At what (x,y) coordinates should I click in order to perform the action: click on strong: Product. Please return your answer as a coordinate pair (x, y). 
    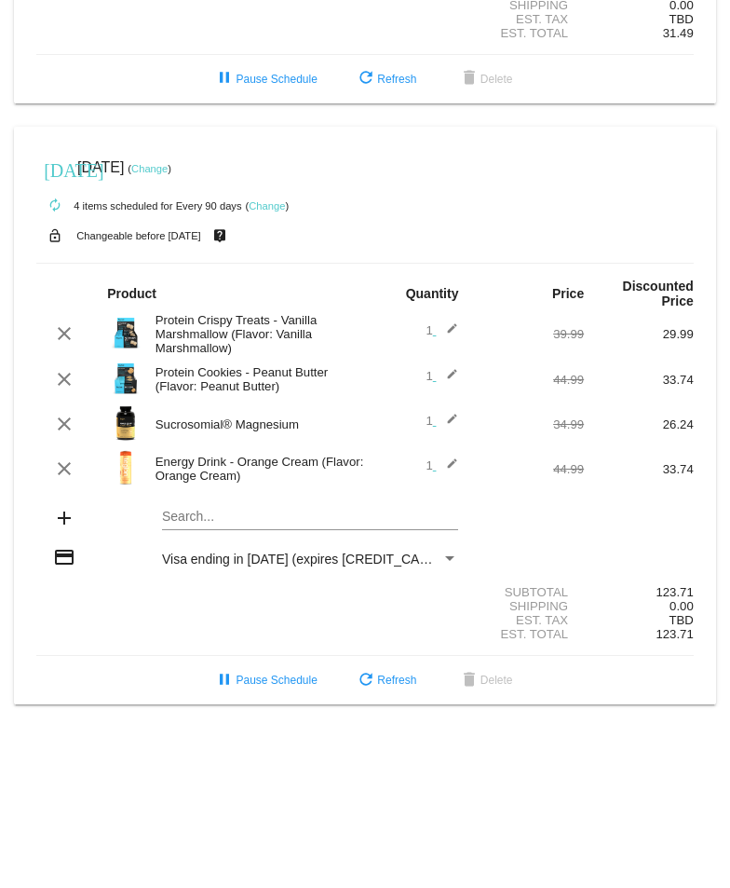
    Looking at the image, I should click on (131, 293).